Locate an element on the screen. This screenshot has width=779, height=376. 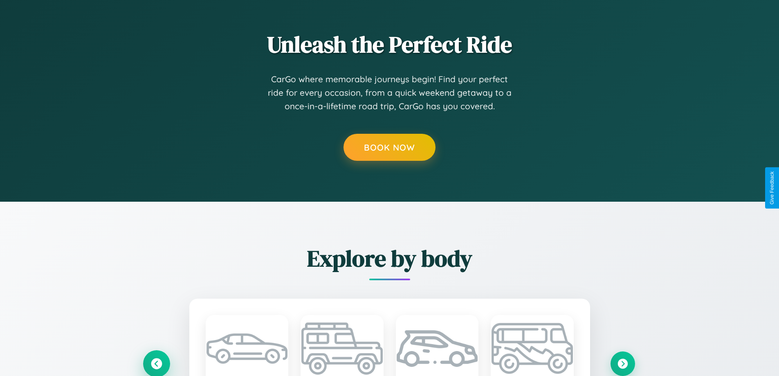
button: Book Now is located at coordinates (389, 147).